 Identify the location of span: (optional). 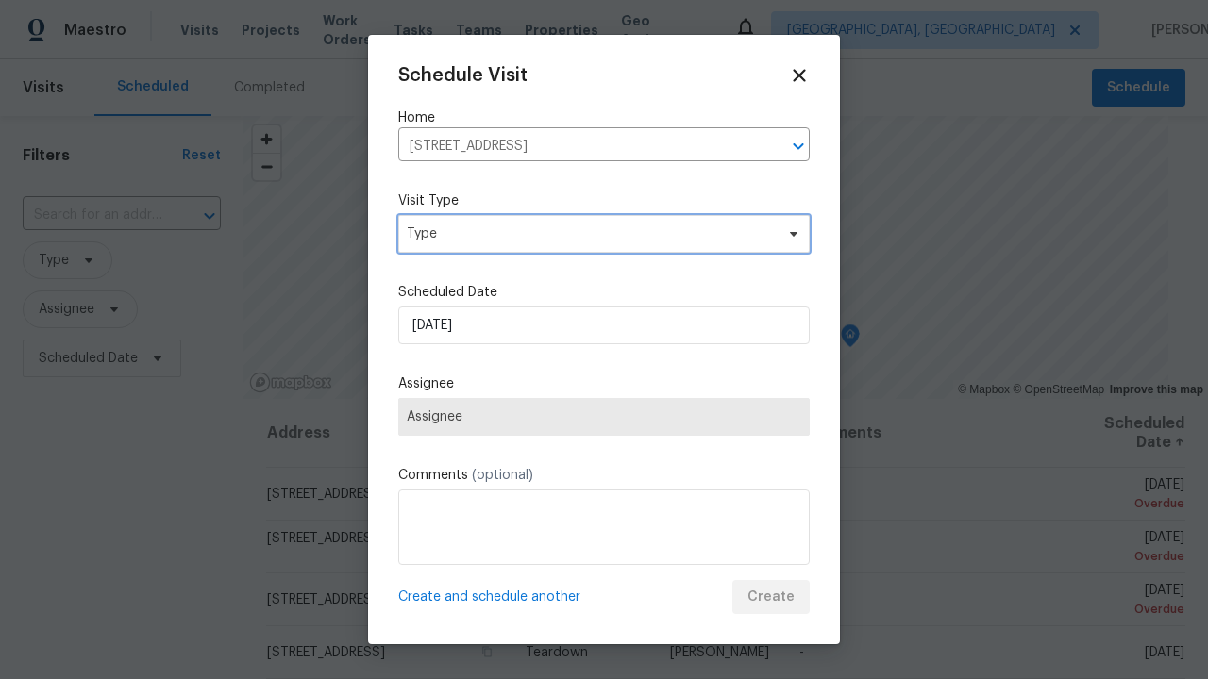
(502, 476).